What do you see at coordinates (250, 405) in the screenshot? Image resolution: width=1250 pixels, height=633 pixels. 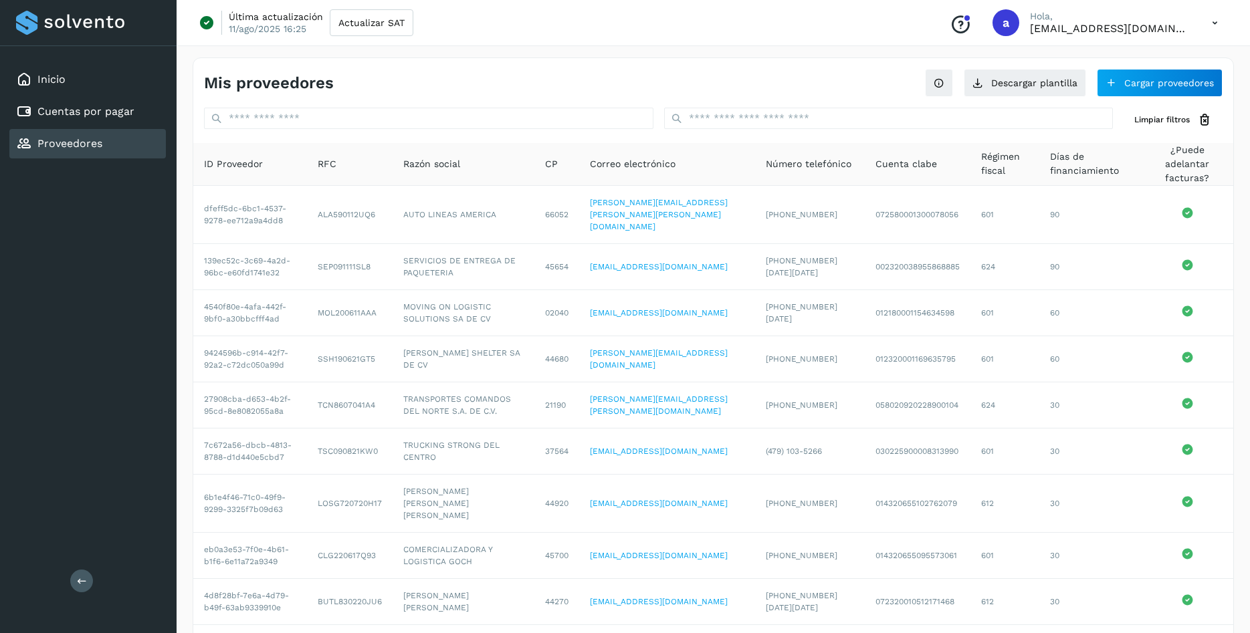 I see `td: 27908cba-d653-4b2f-95cd-8e8082055a8a` at bounding box center [250, 405].